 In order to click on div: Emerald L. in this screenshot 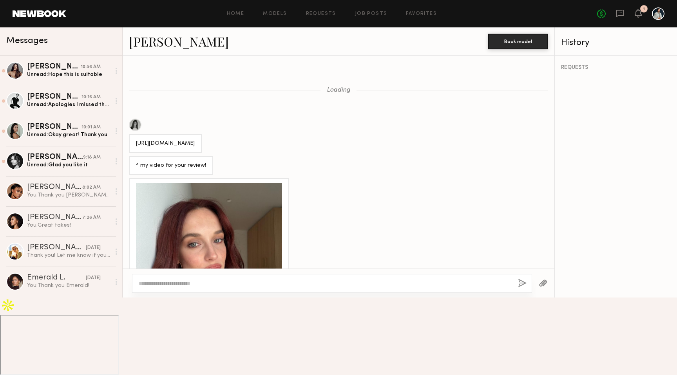, I will do `click(56, 278)`.